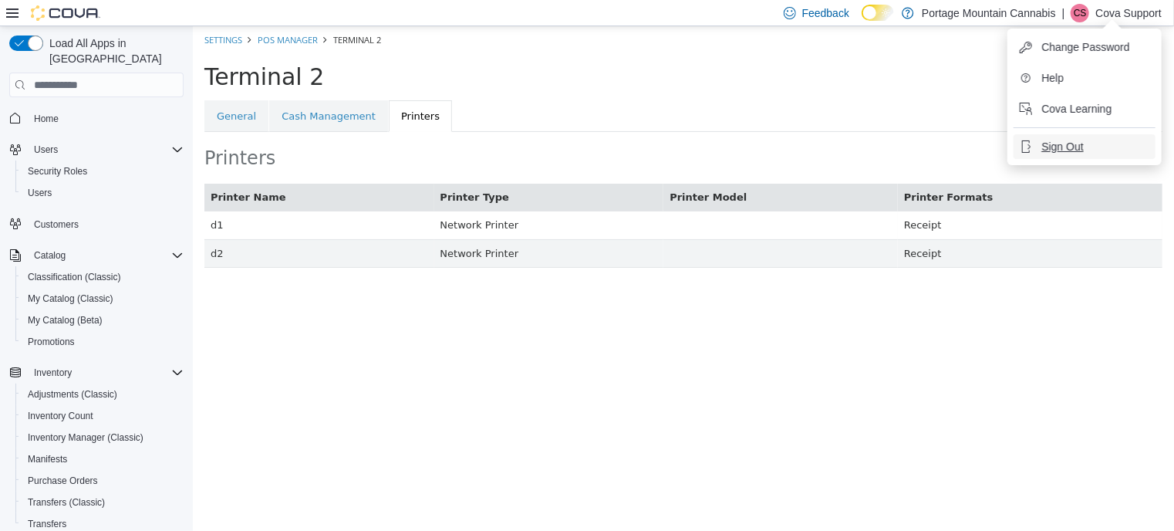 Image resolution: width=1174 pixels, height=531 pixels. What do you see at coordinates (57, 171) in the screenshot?
I see `button: Printer Name` at bounding box center [57, 171].